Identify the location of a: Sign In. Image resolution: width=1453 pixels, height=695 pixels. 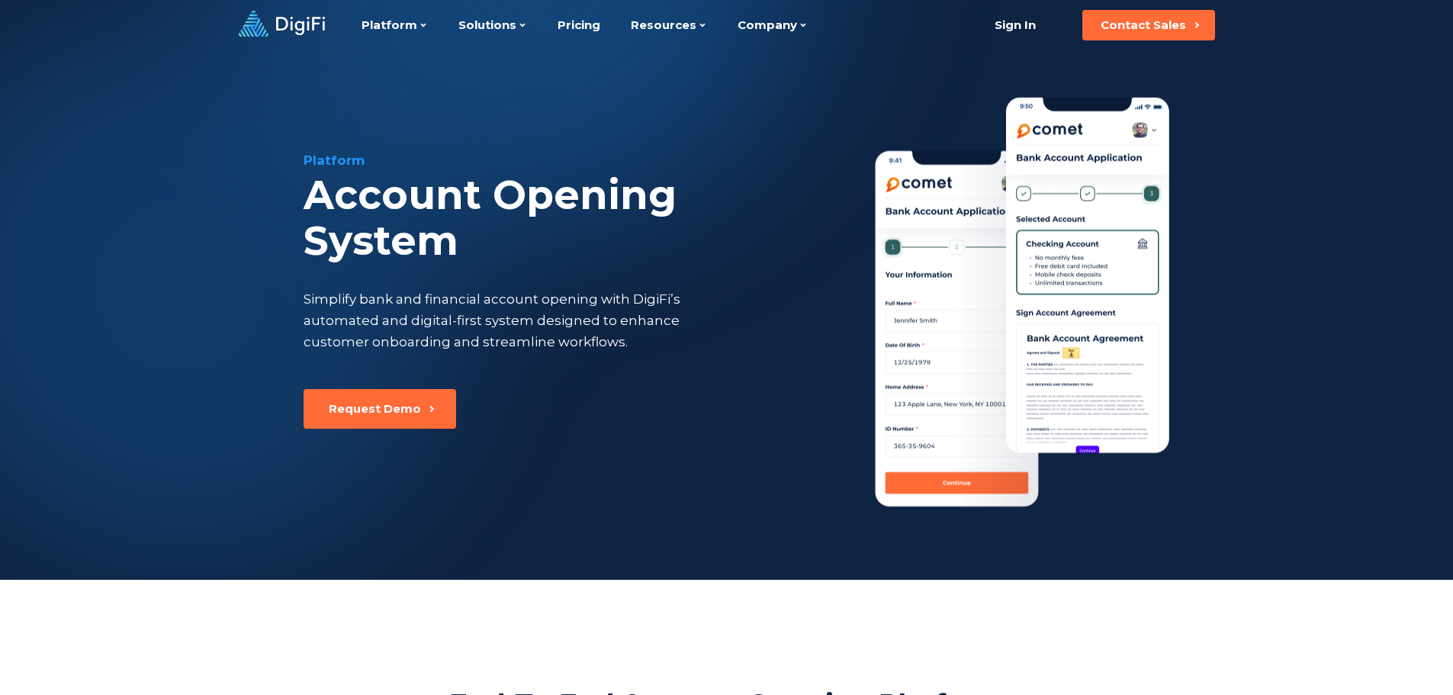
(1015, 25).